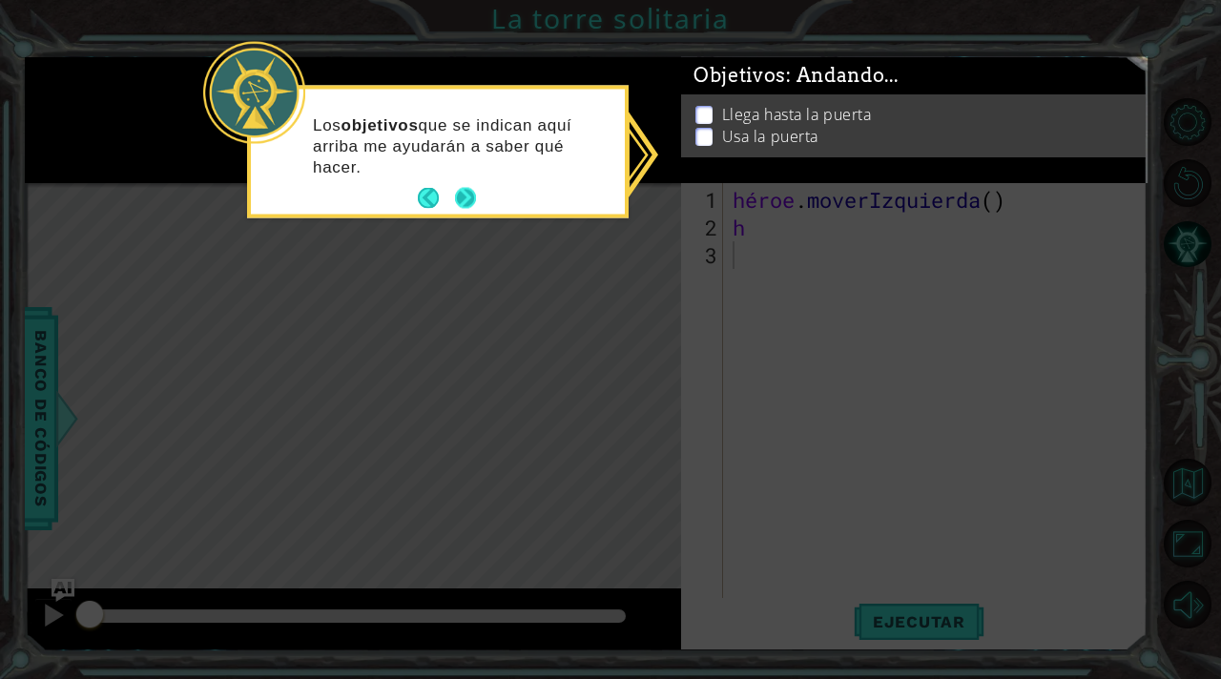 The width and height of the screenshot is (1221, 679). I want to click on font: : Andando..., so click(842, 86).